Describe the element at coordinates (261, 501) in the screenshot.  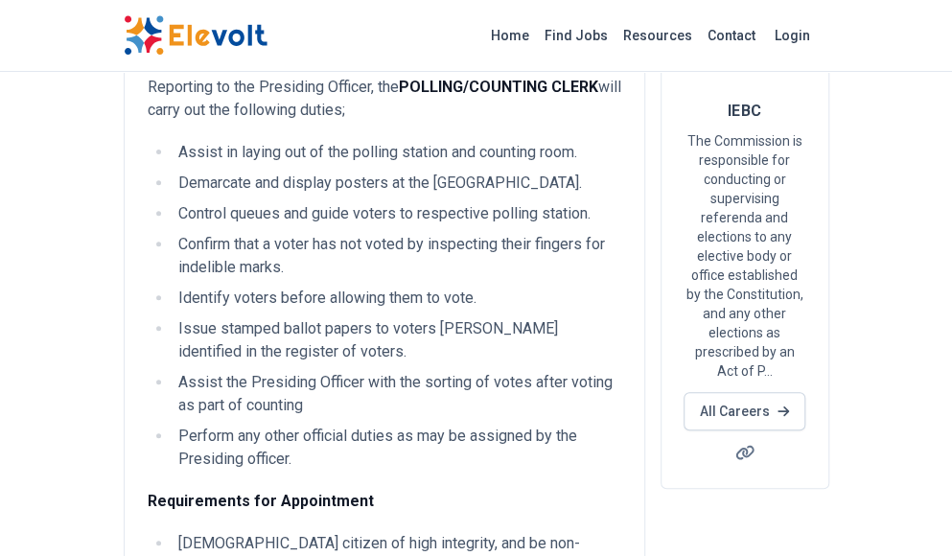
I see `strong: Requirements for Appointment` at that location.